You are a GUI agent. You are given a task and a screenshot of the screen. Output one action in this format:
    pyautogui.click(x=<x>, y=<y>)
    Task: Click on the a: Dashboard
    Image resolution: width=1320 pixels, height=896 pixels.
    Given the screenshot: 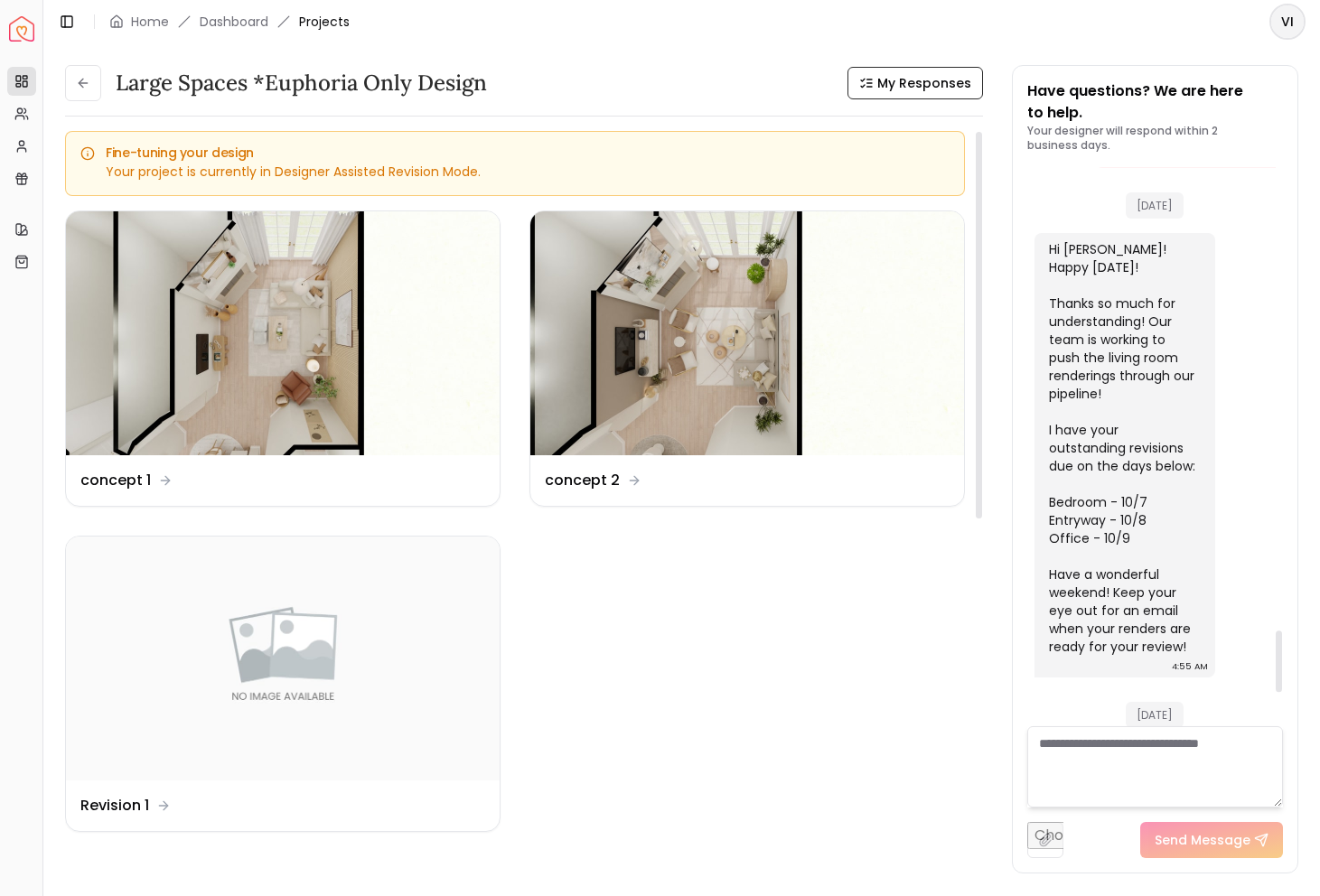 What is the action you would take?
    pyautogui.click(x=234, y=22)
    